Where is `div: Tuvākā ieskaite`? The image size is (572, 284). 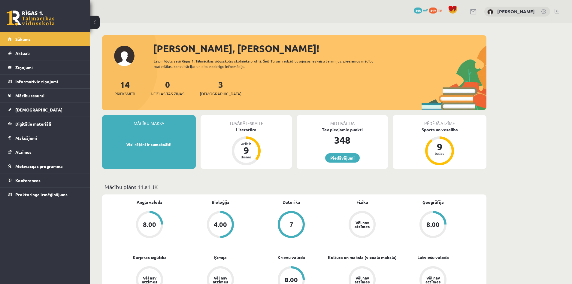
div: Tuvākā ieskaite is located at coordinates (246, 121).